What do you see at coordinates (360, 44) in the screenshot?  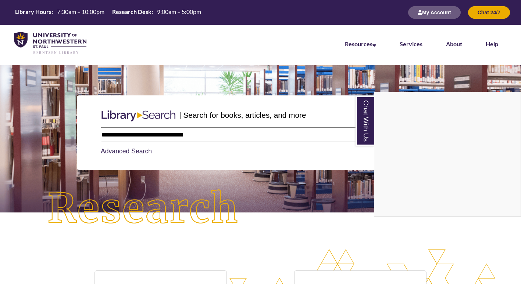 I see `a: Resources` at bounding box center [360, 44].